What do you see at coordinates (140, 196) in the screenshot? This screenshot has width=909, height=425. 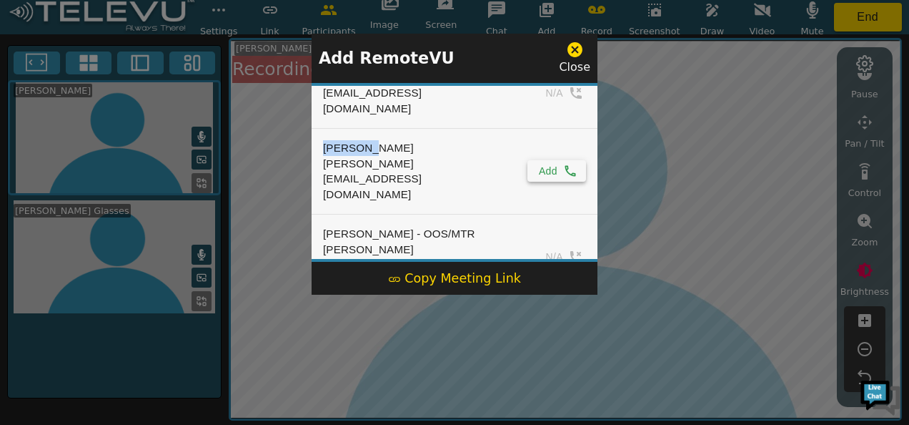 I see `span: We're online!` at bounding box center [140, 196].